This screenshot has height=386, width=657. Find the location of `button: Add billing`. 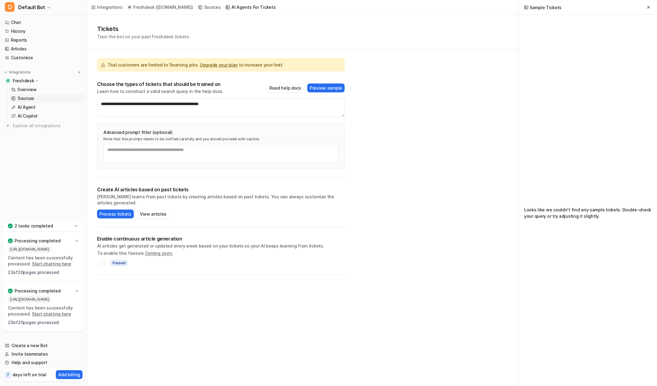

button: Add billing is located at coordinates (69, 374).